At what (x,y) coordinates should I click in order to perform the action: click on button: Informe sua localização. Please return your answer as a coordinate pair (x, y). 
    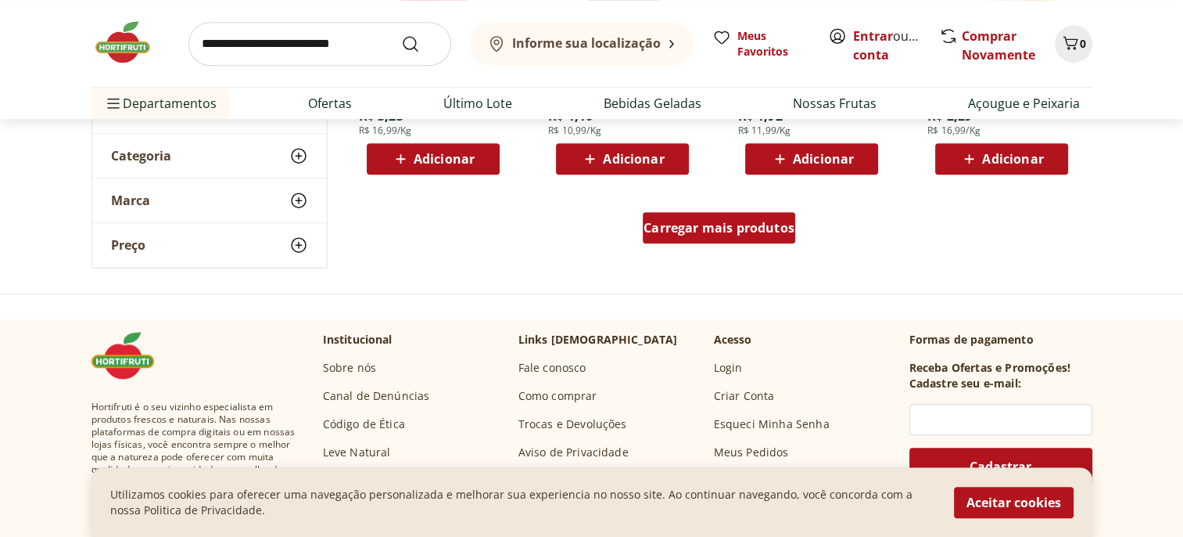
    Looking at the image, I should click on (582, 44).